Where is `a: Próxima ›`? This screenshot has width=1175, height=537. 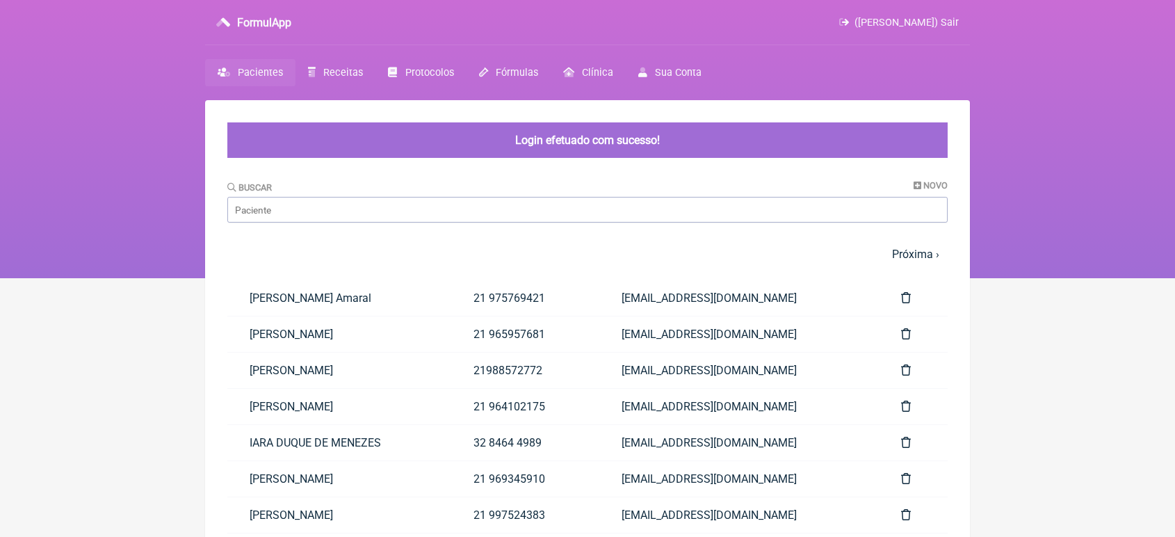 a: Próxima › is located at coordinates (916, 254).